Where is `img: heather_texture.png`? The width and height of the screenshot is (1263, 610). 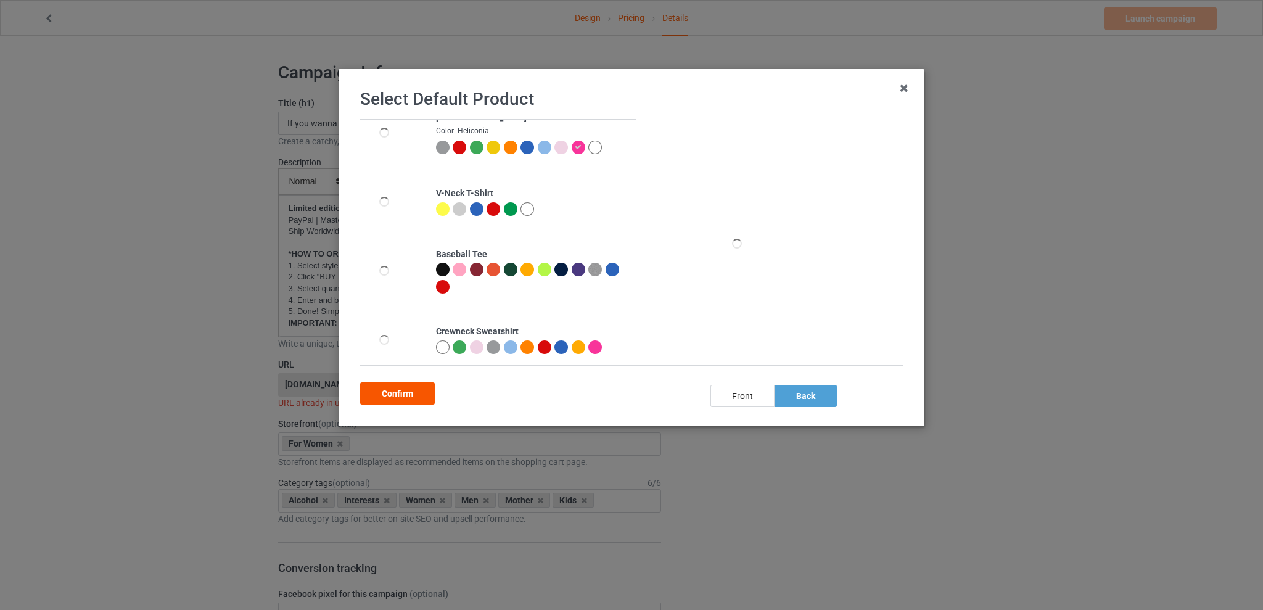 img: heather_texture.png is located at coordinates (595, 269).